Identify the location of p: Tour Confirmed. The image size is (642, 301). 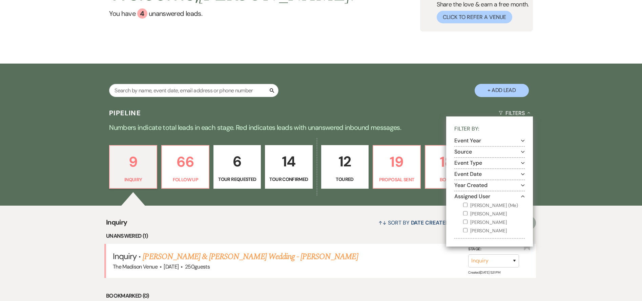
(288, 179).